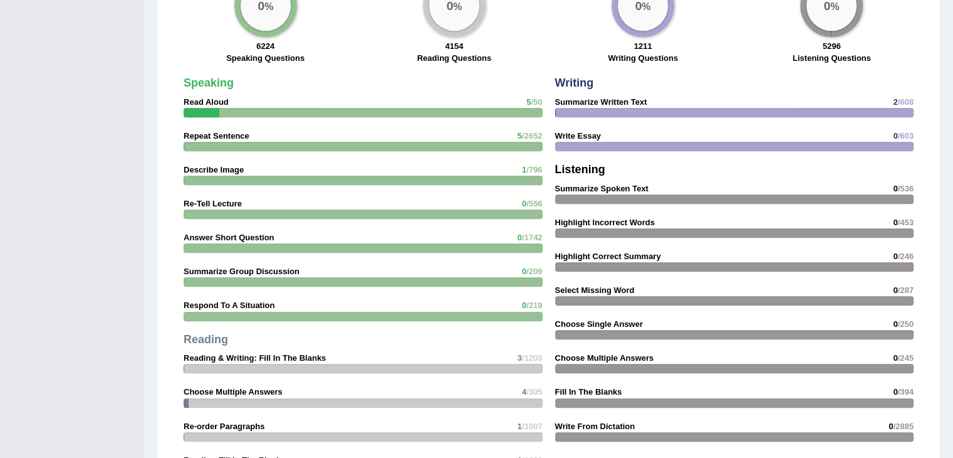  Describe the element at coordinates (596, 426) in the screenshot. I see `strong: Write From Dictation` at that location.